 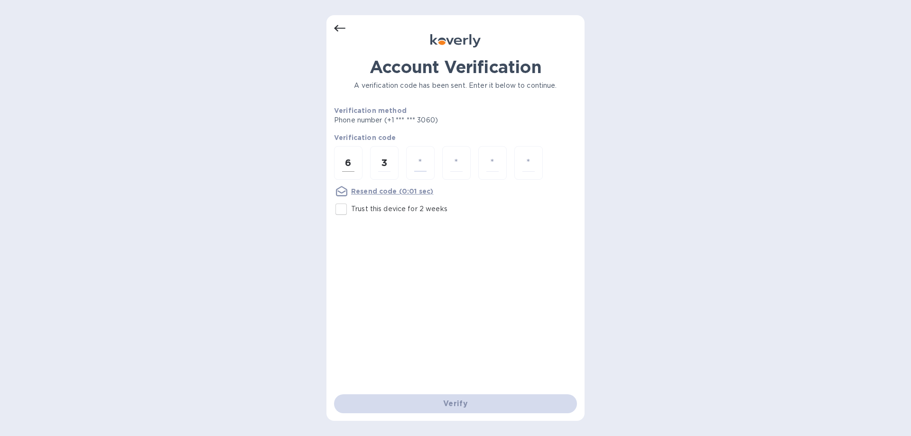 I want to click on b: Verification method, so click(x=370, y=111).